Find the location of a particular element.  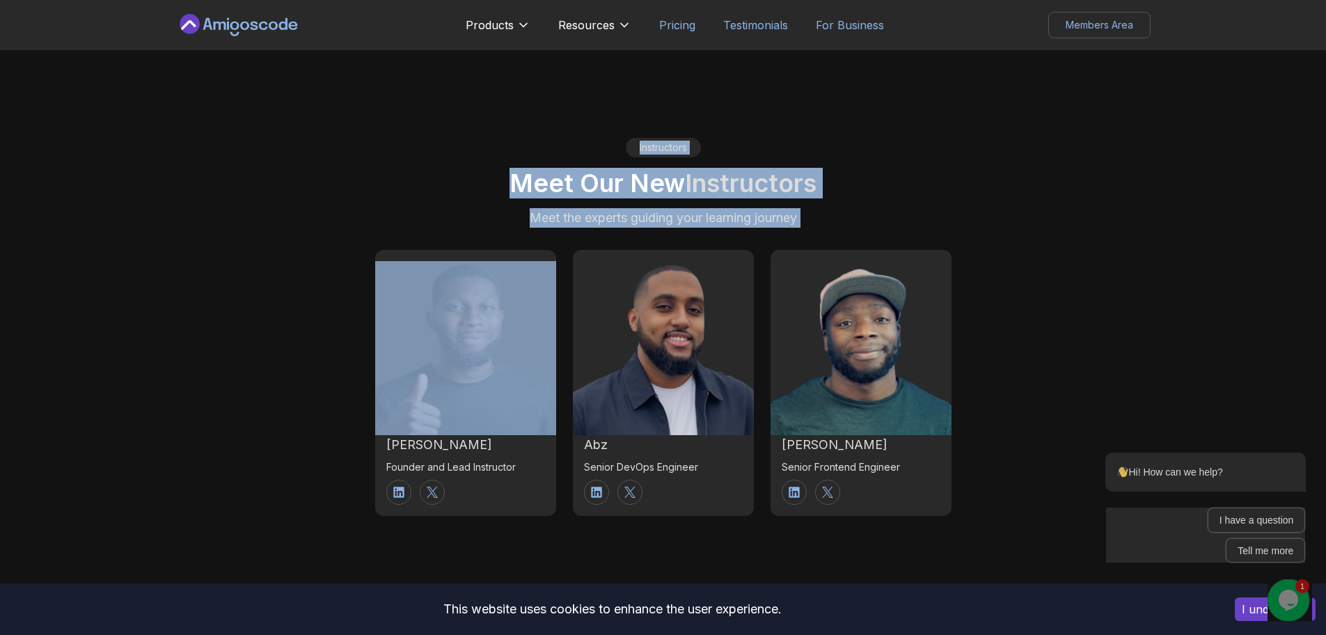

p: Testimonials is located at coordinates (755, 25).